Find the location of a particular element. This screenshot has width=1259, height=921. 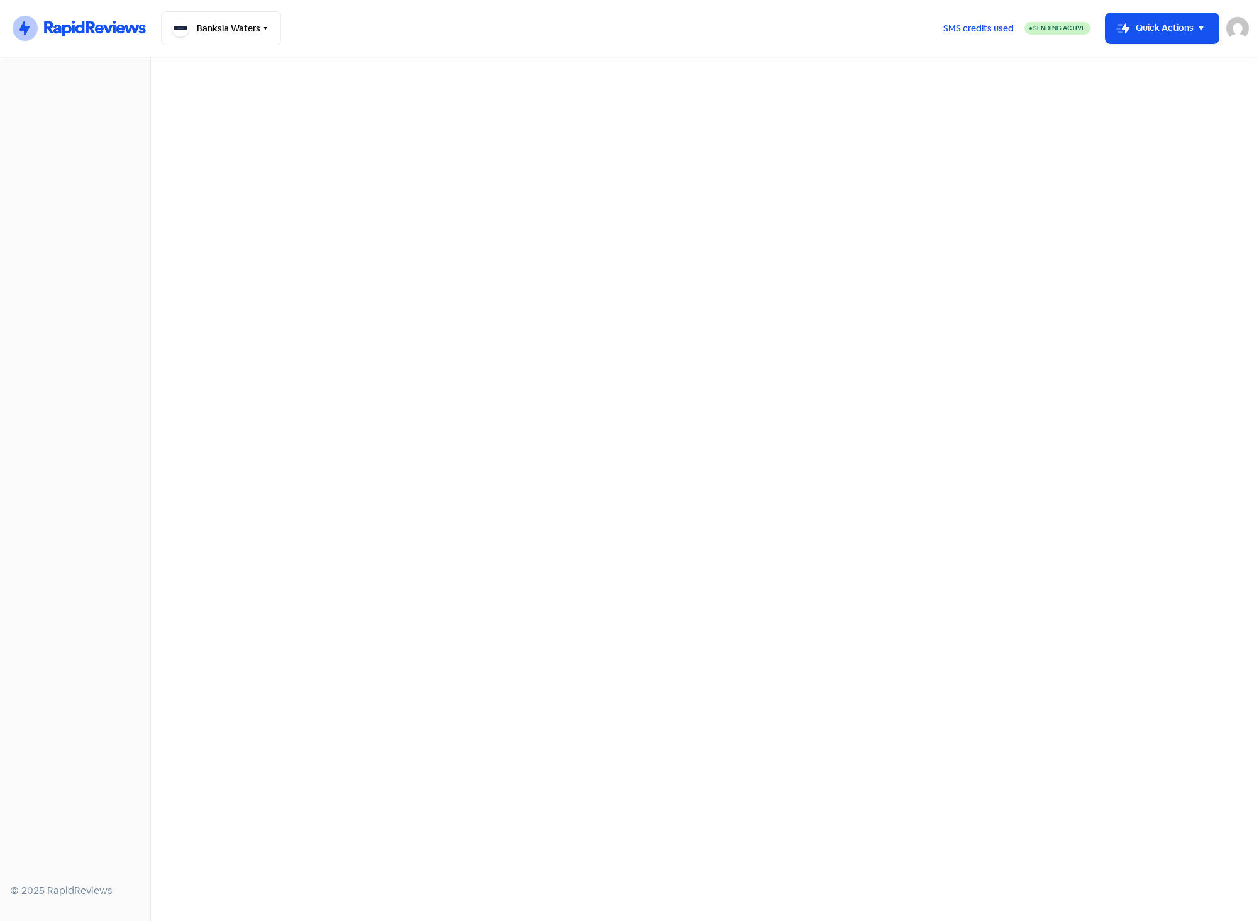

a: SMS credits used is located at coordinates (979, 27).